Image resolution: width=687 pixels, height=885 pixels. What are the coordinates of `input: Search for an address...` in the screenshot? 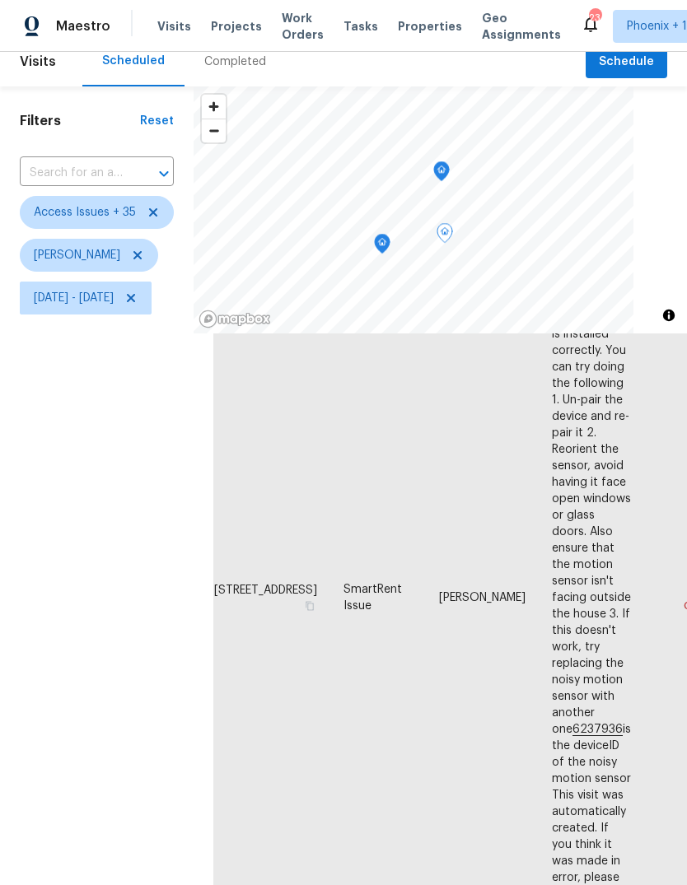 It's located at (73, 173).